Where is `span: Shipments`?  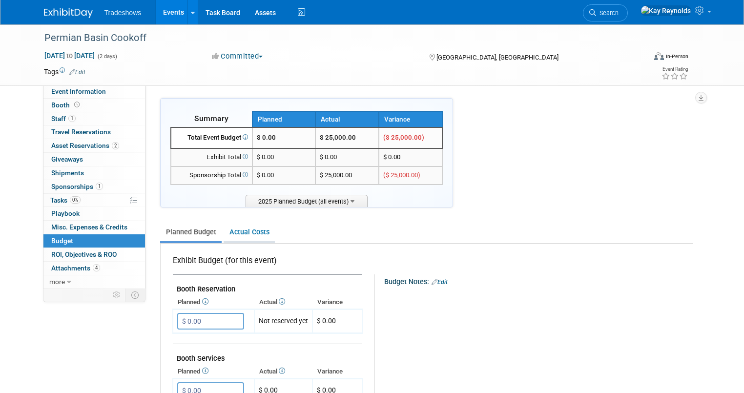 span: Shipments is located at coordinates (67, 173).